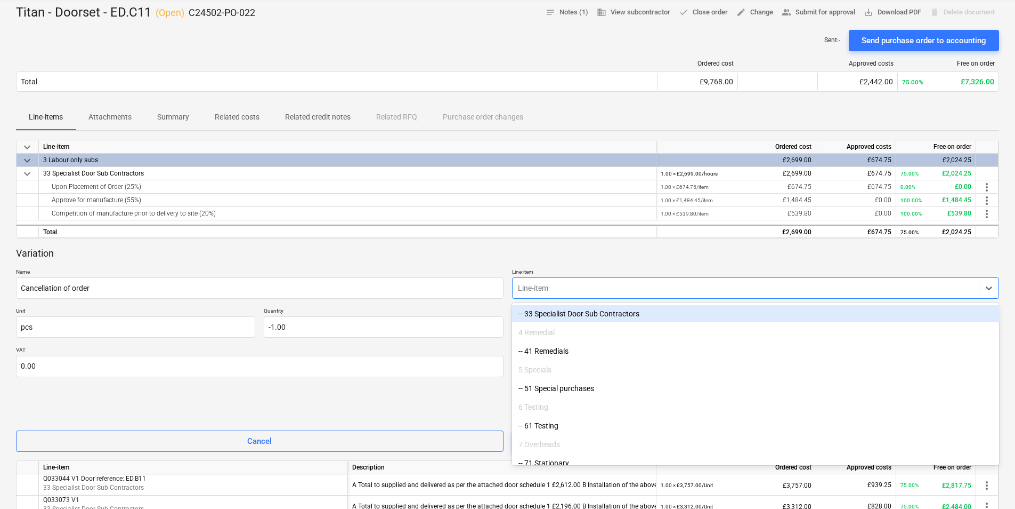 The image size is (1015, 509). What do you see at coordinates (348, 187) in the screenshot?
I see `div: Upon Placement of Order (25%)` at bounding box center [348, 187].